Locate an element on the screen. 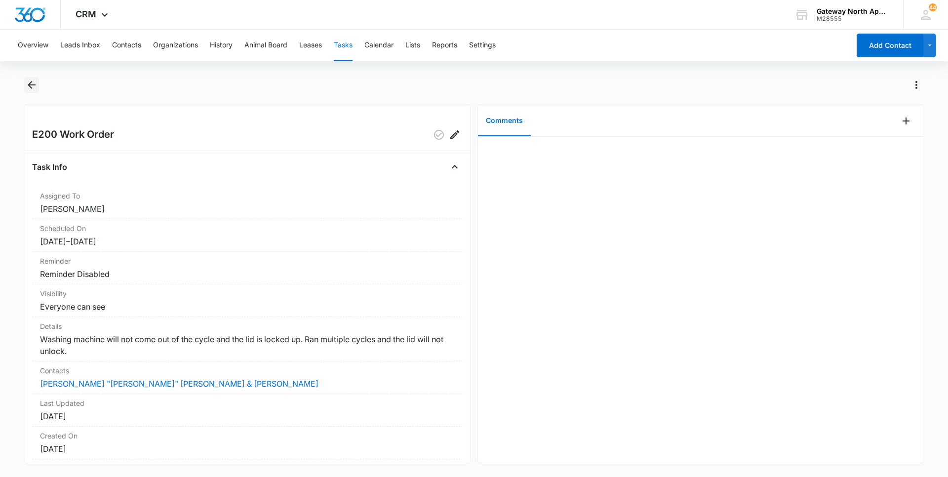  dt: Scheduled On is located at coordinates (247, 228).